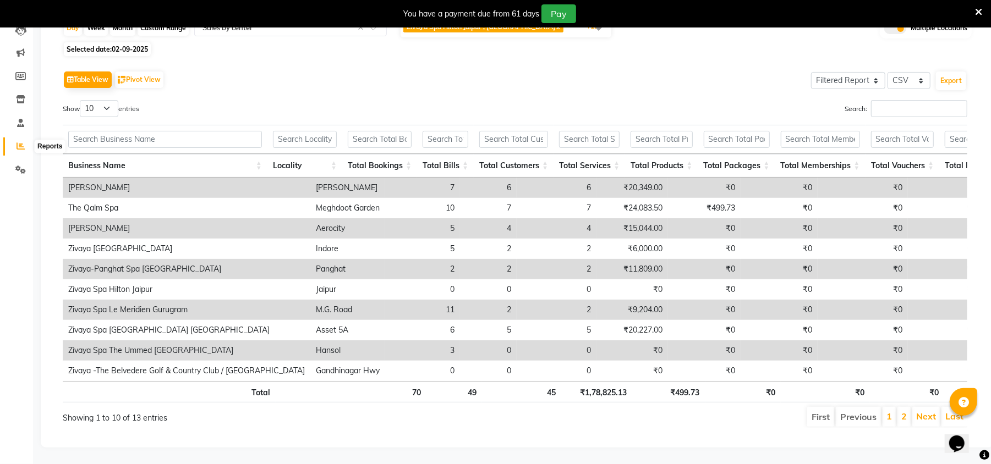 This screenshot has height=464, width=991. Describe the element at coordinates (423, 310) in the screenshot. I see `td: 11` at that location.